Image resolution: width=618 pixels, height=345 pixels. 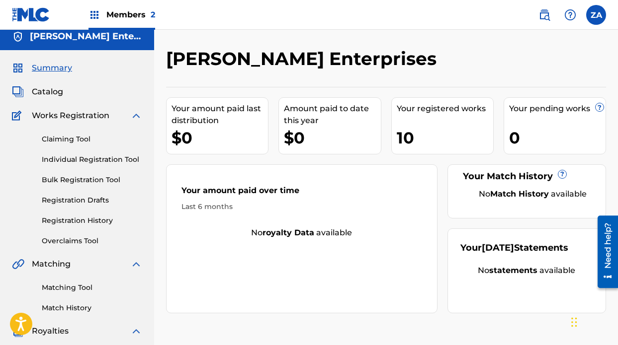 I want to click on span: 2, so click(x=153, y=14).